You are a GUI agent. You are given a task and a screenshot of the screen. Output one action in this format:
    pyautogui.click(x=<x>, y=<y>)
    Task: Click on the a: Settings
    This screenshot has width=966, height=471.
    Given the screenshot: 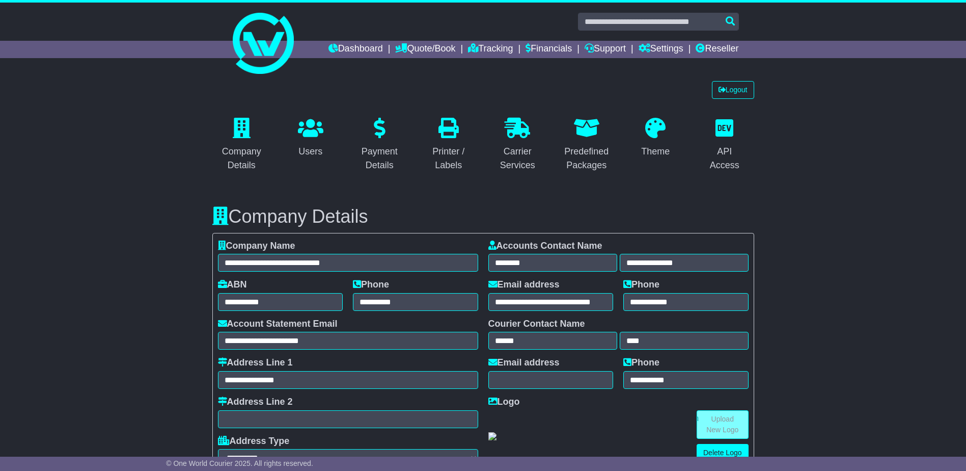 What is the action you would take?
    pyautogui.click(x=661, y=49)
    